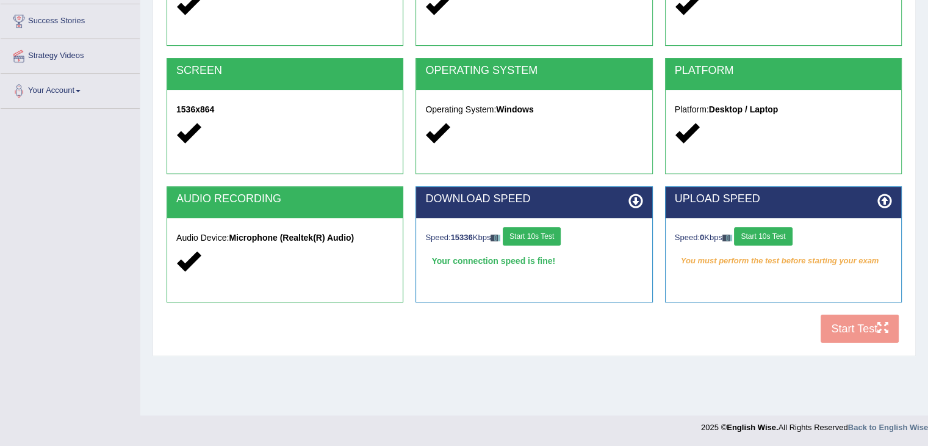  What do you see at coordinates (70, 89) in the screenshot?
I see `a: Your Account` at bounding box center [70, 89].